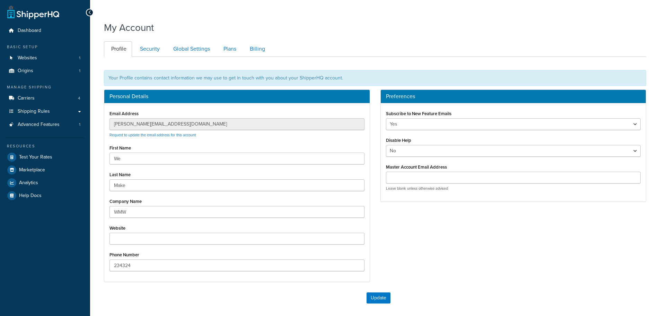 The height and width of the screenshot is (316, 660). Describe the element at coordinates (45, 30) in the screenshot. I see `a: Dashboard` at that location.